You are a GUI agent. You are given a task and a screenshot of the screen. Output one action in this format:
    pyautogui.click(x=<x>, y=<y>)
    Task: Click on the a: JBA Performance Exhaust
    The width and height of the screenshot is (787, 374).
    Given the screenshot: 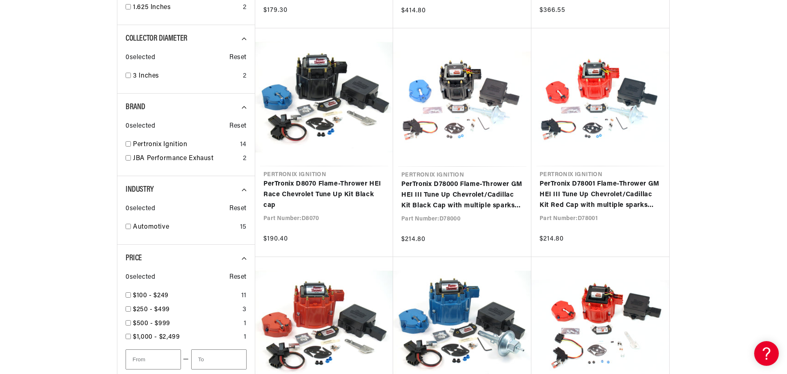 What is the action you would take?
    pyautogui.click(x=186, y=159)
    